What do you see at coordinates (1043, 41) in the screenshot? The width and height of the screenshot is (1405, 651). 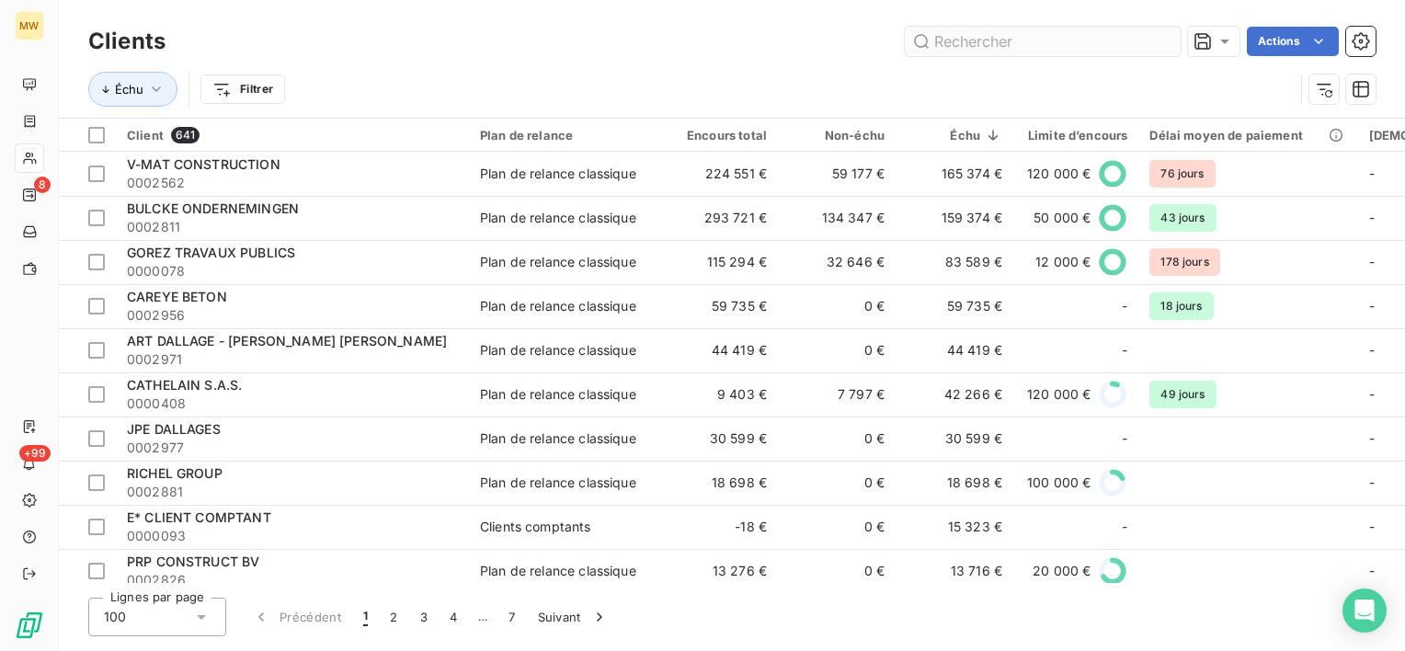 I see `input: Rechercher` at bounding box center [1043, 41].